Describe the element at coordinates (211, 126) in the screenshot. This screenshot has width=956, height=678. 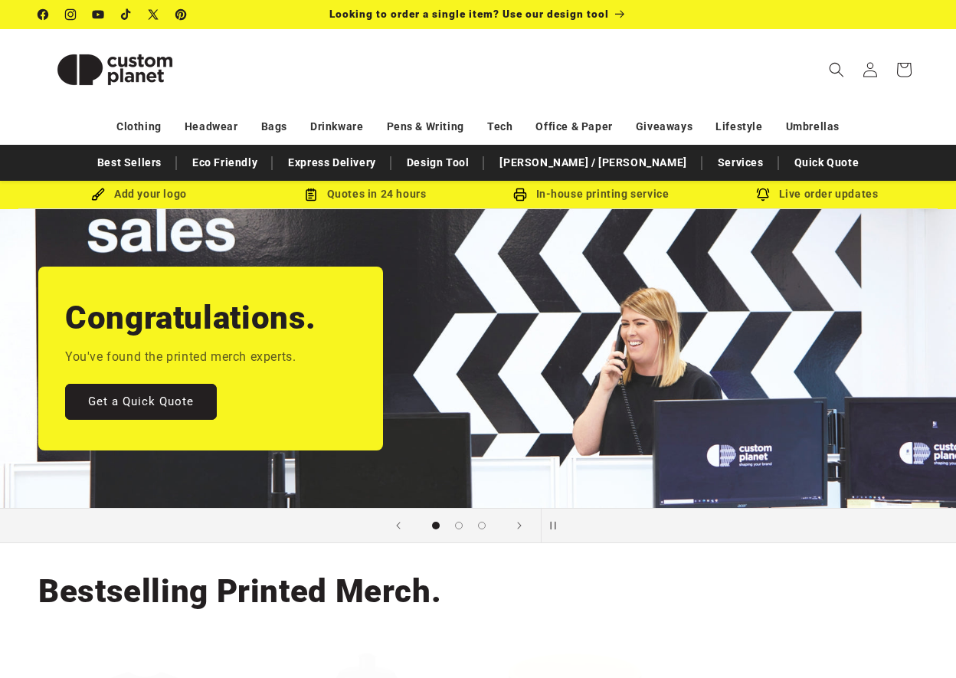
I see `a: Headwear` at that location.